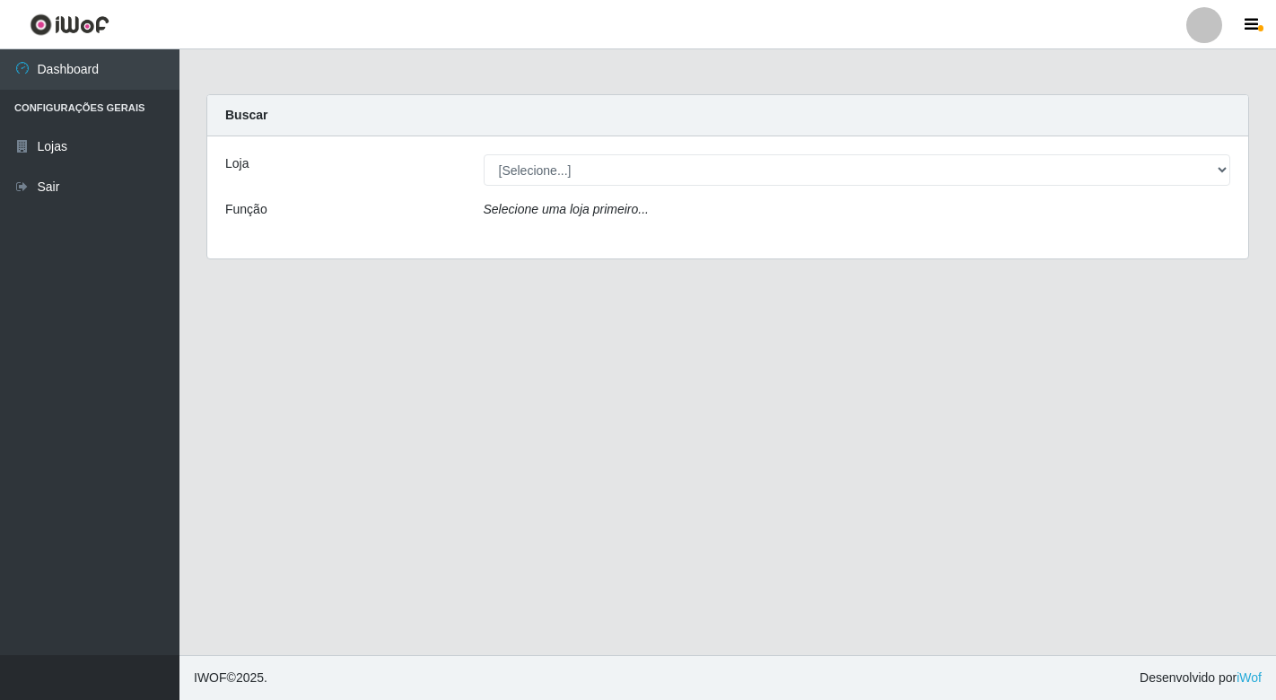 Image resolution: width=1276 pixels, height=700 pixels. Describe the element at coordinates (566, 209) in the screenshot. I see `i: Selecione uma loja primeiro...` at that location.